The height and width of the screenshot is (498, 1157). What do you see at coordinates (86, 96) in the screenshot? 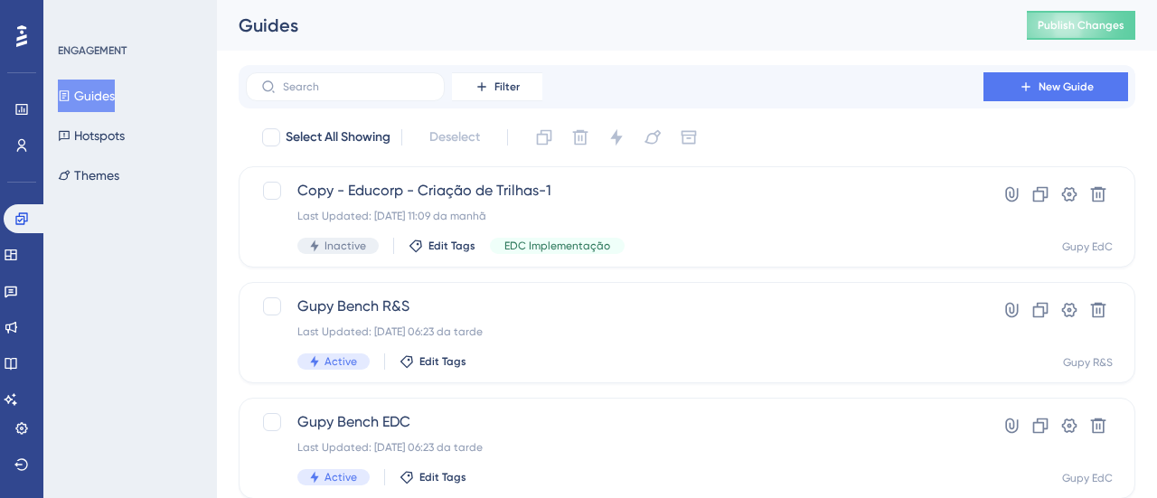
I see `button: Guides` at bounding box center [86, 96].